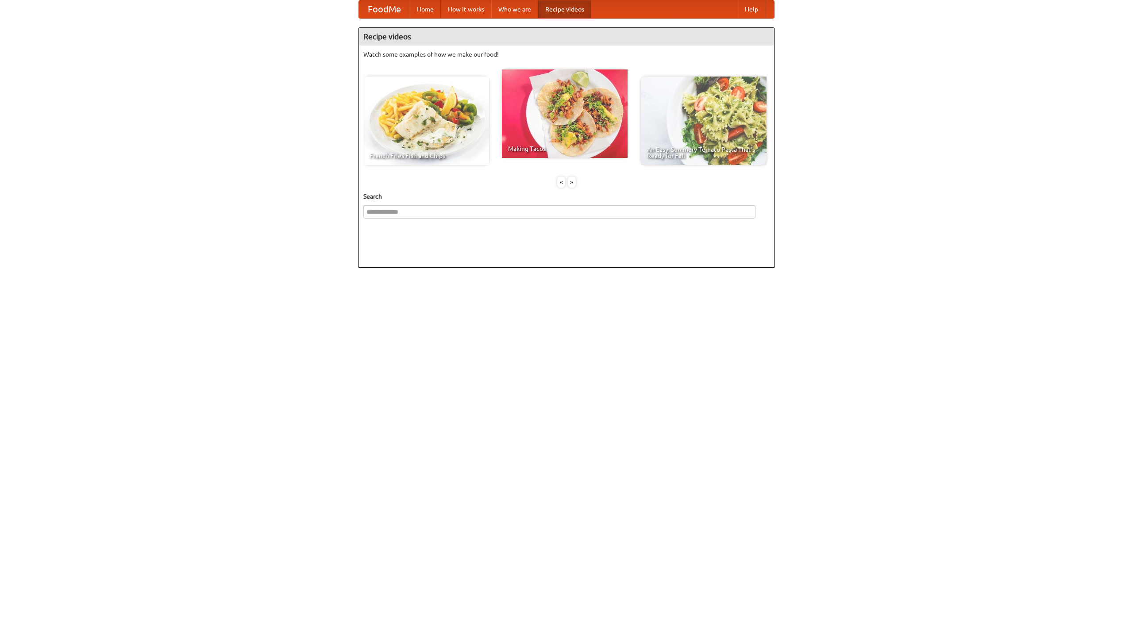 This screenshot has width=1133, height=626. I want to click on a: FoodMe, so click(384, 9).